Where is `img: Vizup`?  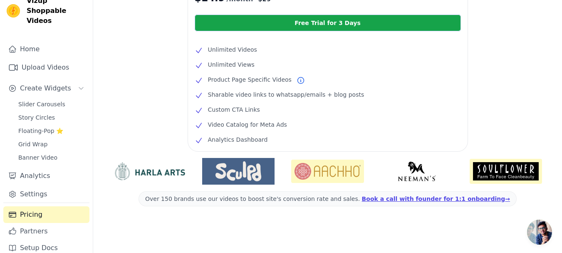
img: Vizup is located at coordinates (13, 11).